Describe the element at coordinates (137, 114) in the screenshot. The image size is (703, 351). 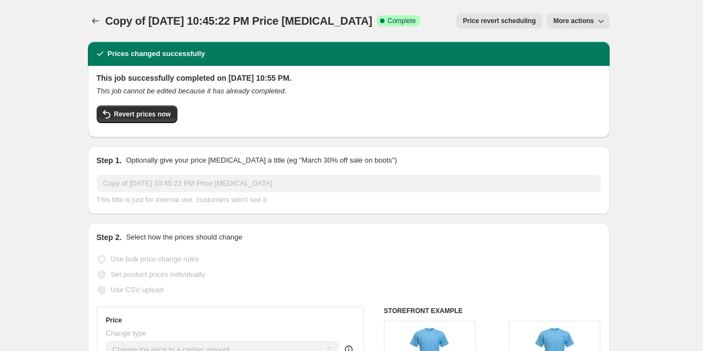
I see `button: Revert prices now` at that location.